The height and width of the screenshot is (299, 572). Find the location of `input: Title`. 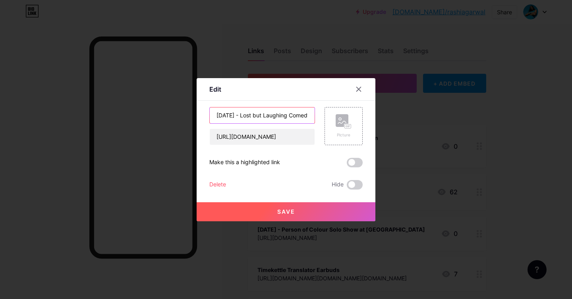

input: Title is located at coordinates (262, 116).